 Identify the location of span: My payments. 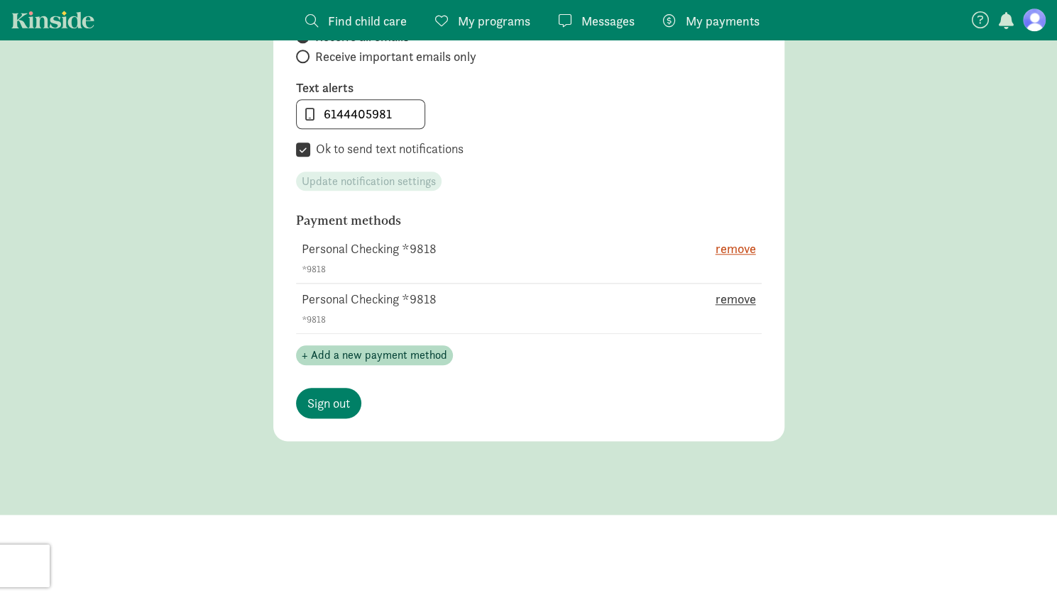
(722, 21).